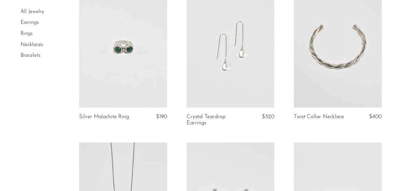 The height and width of the screenshot is (191, 412). What do you see at coordinates (30, 23) in the screenshot?
I see `a: Earrings` at bounding box center [30, 23].